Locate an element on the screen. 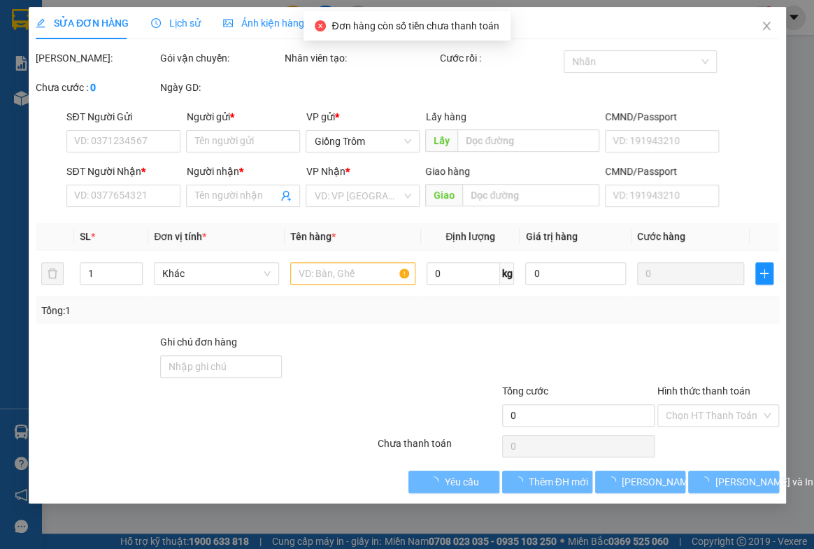 The image size is (814, 549). button: Thêm ĐH mới is located at coordinates (546, 482).